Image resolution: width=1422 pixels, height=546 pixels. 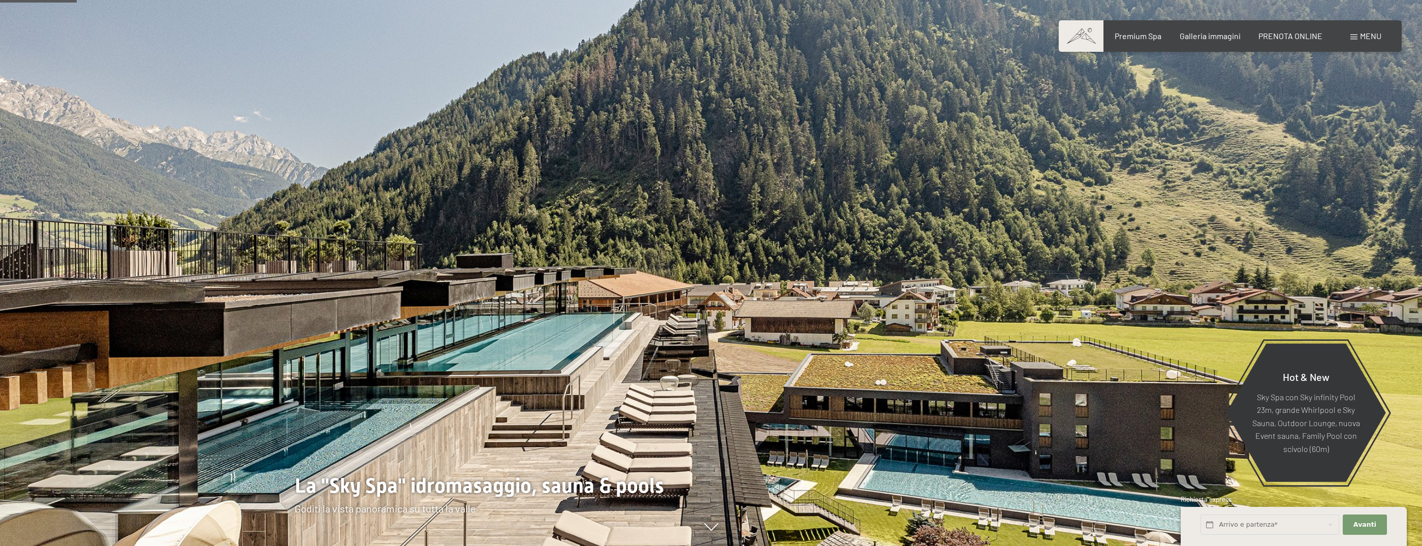 I want to click on a: Hot & New Sky Spa con Sky infinity Pool 23m, grande Whirlpool e Sky Sauna, Outdoor Lounge, nuova ..., so click(x=1306, y=413).